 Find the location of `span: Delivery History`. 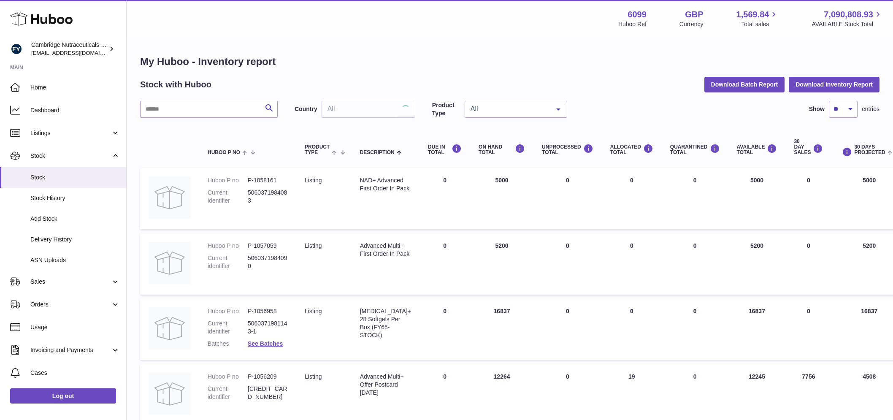

span: Delivery History is located at coordinates (75, 239).